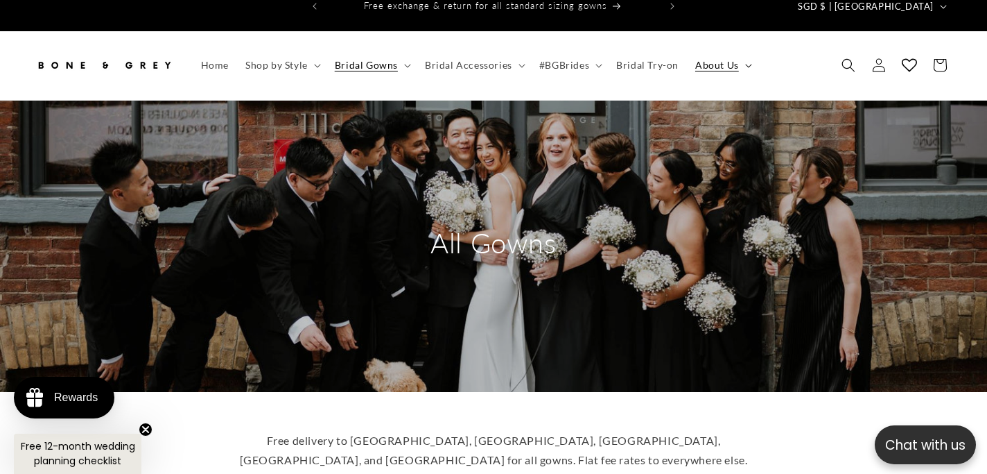  Describe the element at coordinates (277, 65) in the screenshot. I see `span: Shop by Style` at that location.